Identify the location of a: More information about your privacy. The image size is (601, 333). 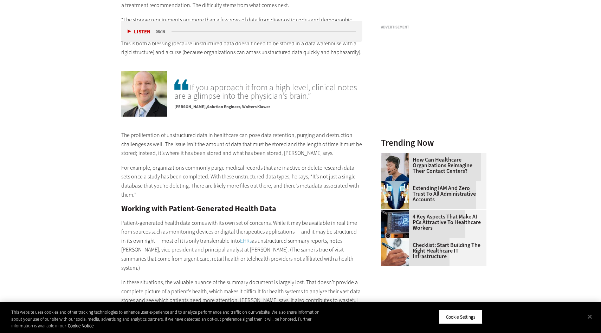
(80, 326).